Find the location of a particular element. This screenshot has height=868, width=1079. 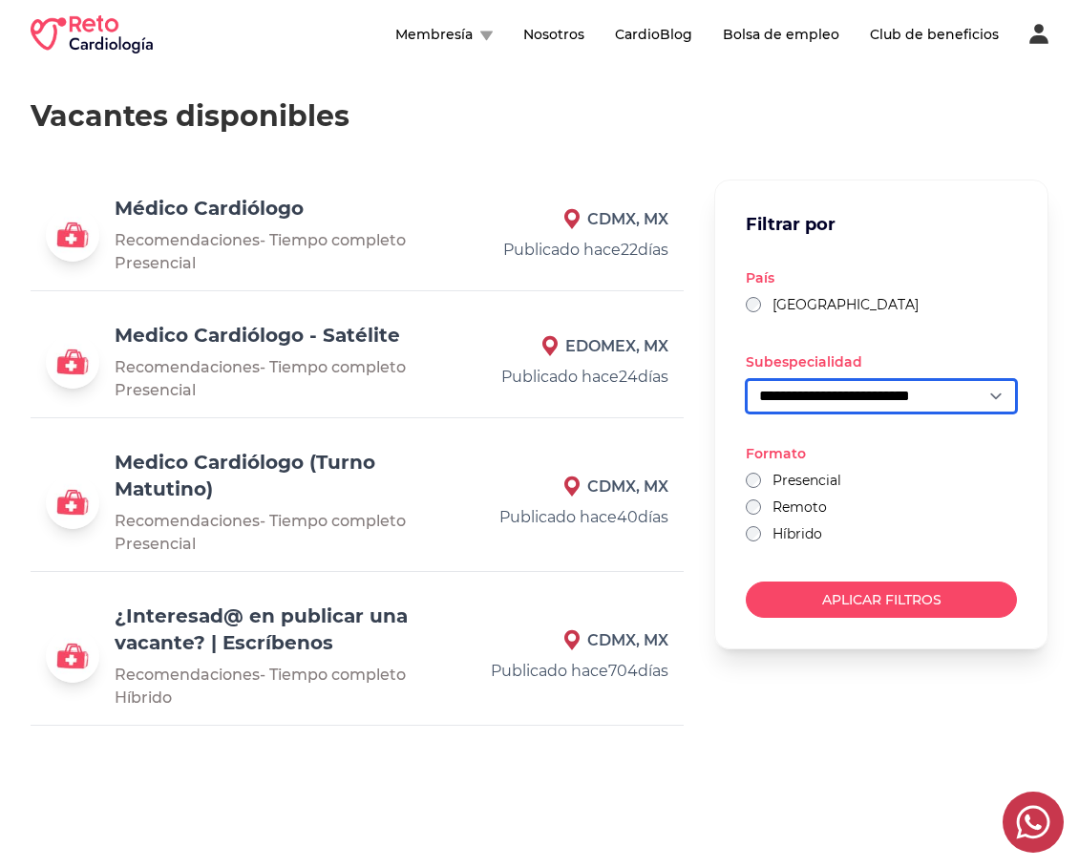

h2: Vacantes disponibles is located at coordinates (540, 117).